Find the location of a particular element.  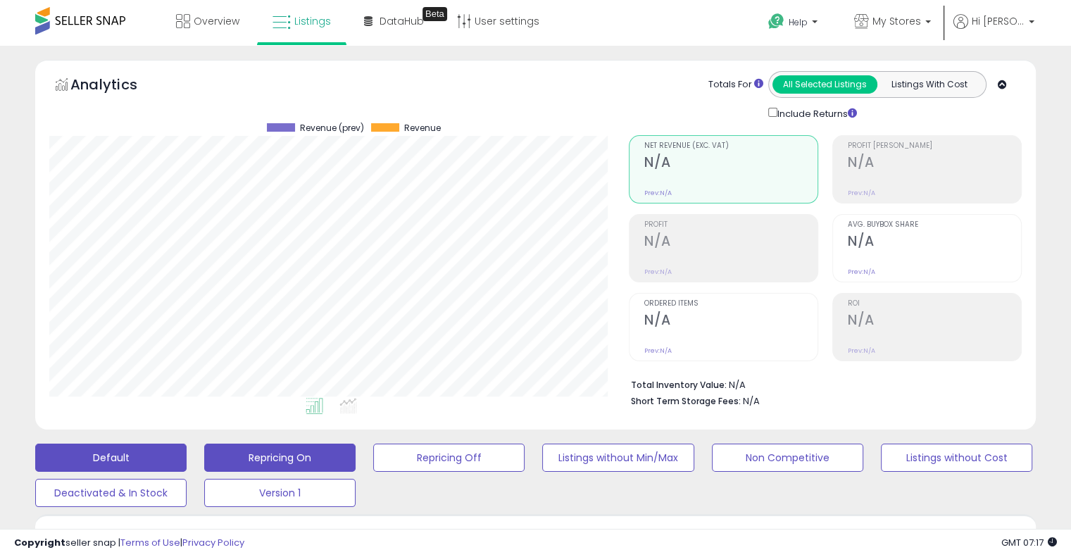

button: Deactivated & In Stock is located at coordinates (111, 493).